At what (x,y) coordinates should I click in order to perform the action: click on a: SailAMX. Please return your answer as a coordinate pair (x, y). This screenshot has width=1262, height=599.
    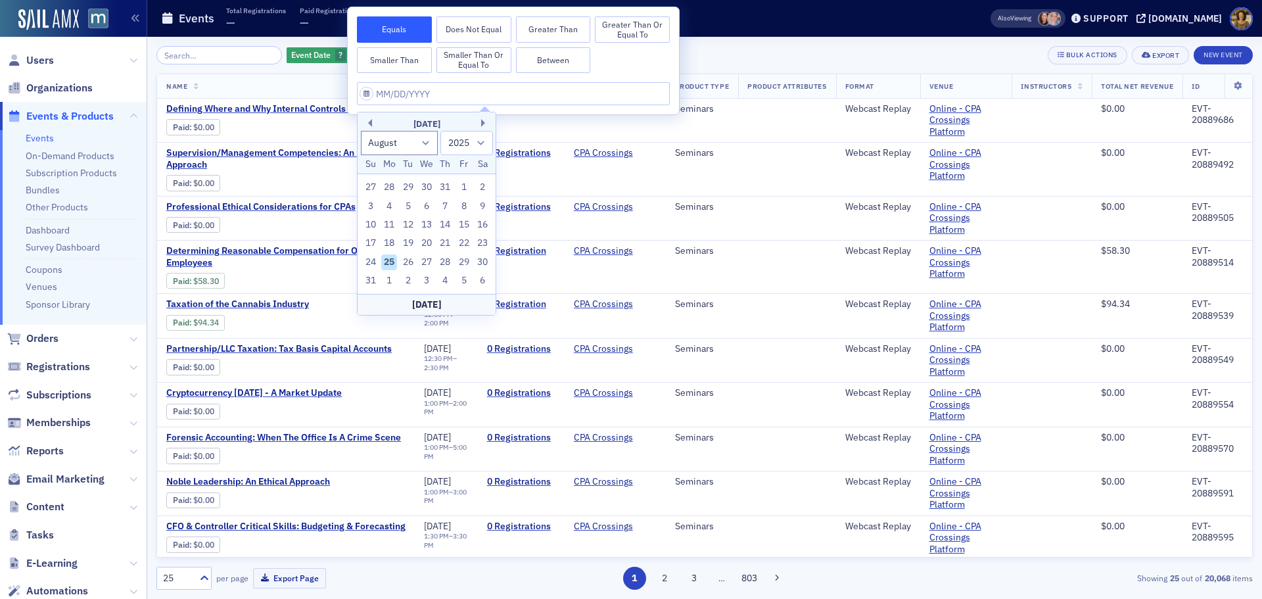
    Looking at the image, I should click on (49, 20).